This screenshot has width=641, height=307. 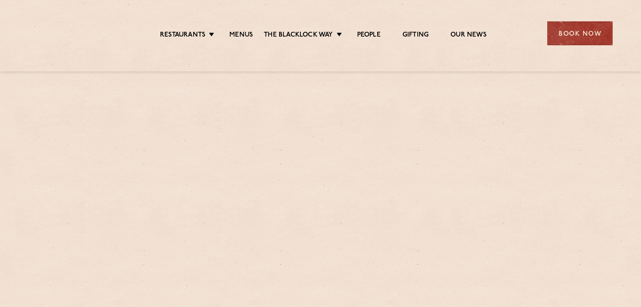 I want to click on a: The Blacklock Way, so click(x=298, y=36).